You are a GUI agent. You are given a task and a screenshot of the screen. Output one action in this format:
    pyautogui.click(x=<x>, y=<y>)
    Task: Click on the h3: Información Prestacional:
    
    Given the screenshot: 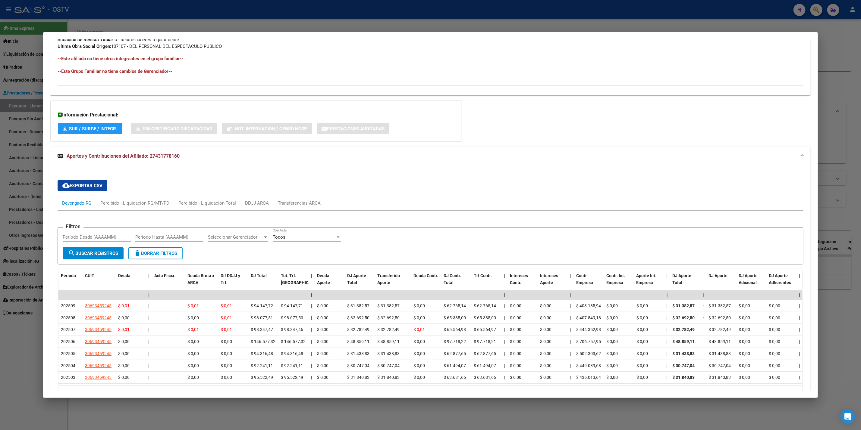 What is the action you would take?
    pyautogui.click(x=256, y=115)
    